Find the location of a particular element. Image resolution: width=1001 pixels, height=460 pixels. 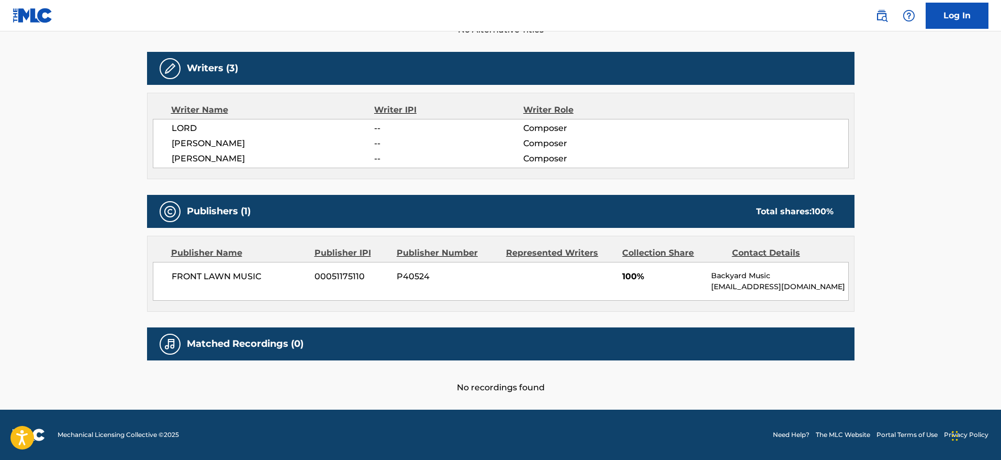

img: Writers is located at coordinates (170, 69).